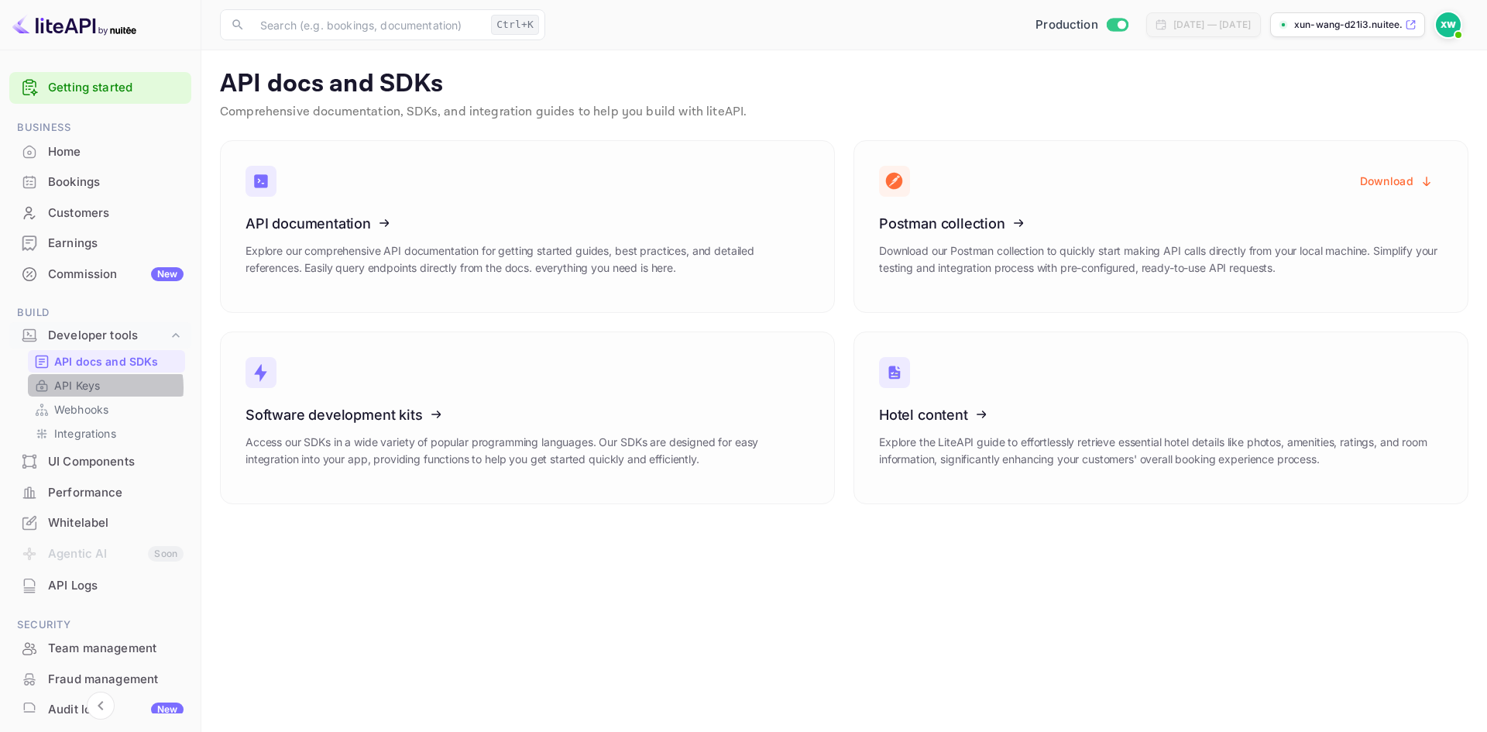  What do you see at coordinates (106, 409) in the screenshot?
I see `a: Webhooks` at bounding box center [106, 409].